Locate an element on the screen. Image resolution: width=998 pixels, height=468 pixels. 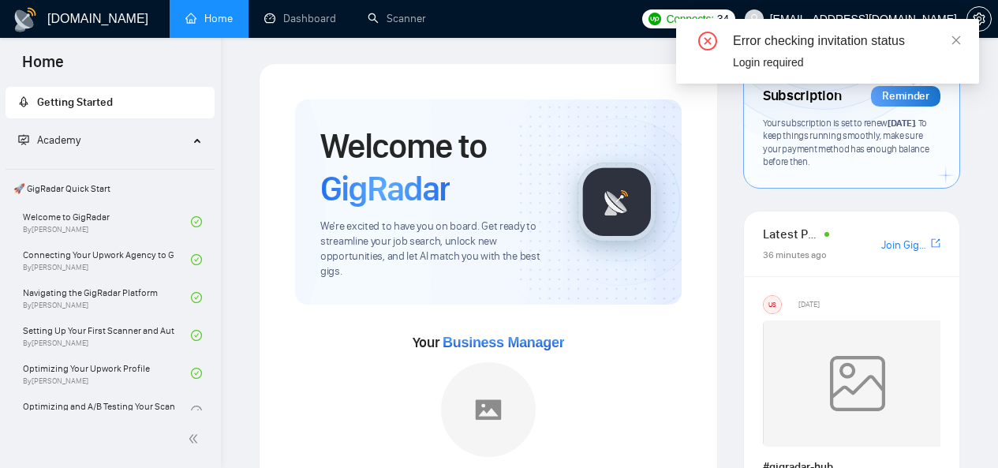
a: export is located at coordinates (935, 243).